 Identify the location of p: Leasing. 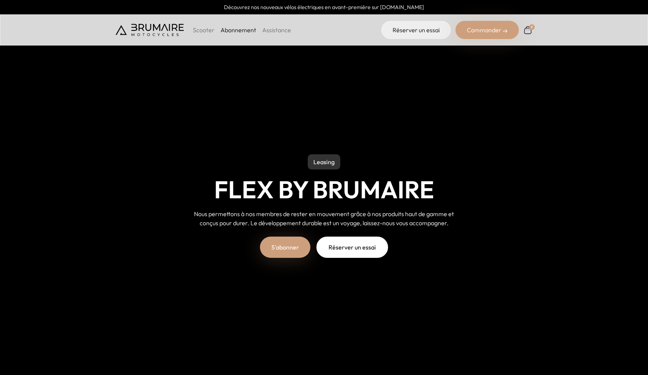
(324, 162).